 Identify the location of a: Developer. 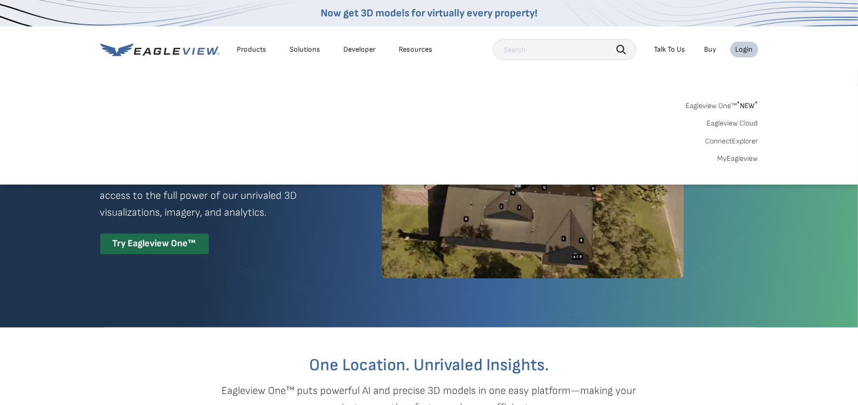
(360, 50).